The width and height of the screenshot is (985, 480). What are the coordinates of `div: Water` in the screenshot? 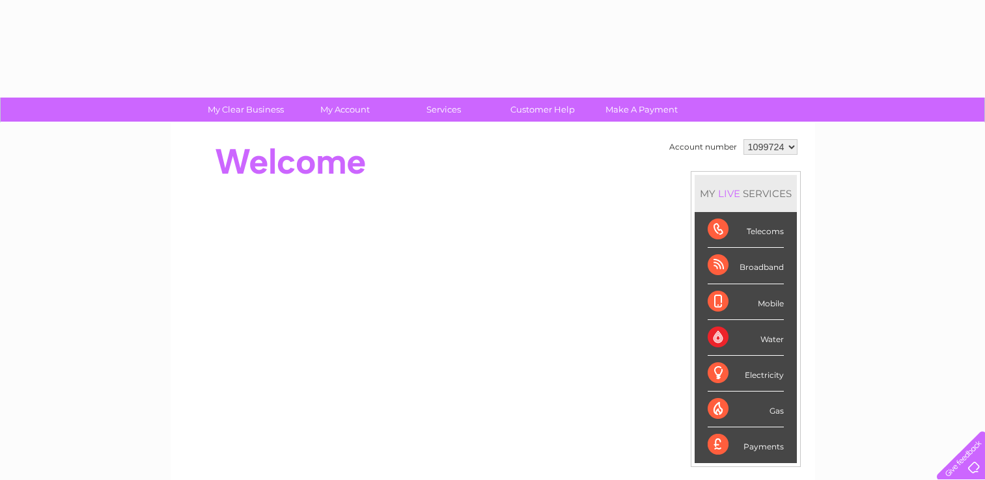 It's located at (745, 338).